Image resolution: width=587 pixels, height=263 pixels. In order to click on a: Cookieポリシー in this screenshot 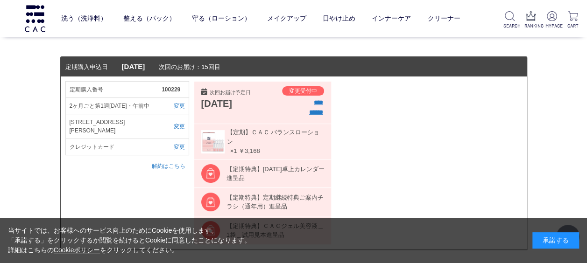, I will do `click(77, 250)`.